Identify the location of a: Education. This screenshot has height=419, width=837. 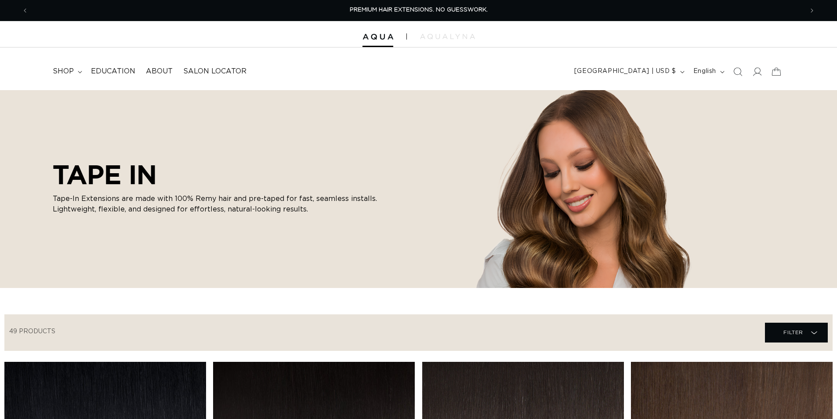
(113, 71).